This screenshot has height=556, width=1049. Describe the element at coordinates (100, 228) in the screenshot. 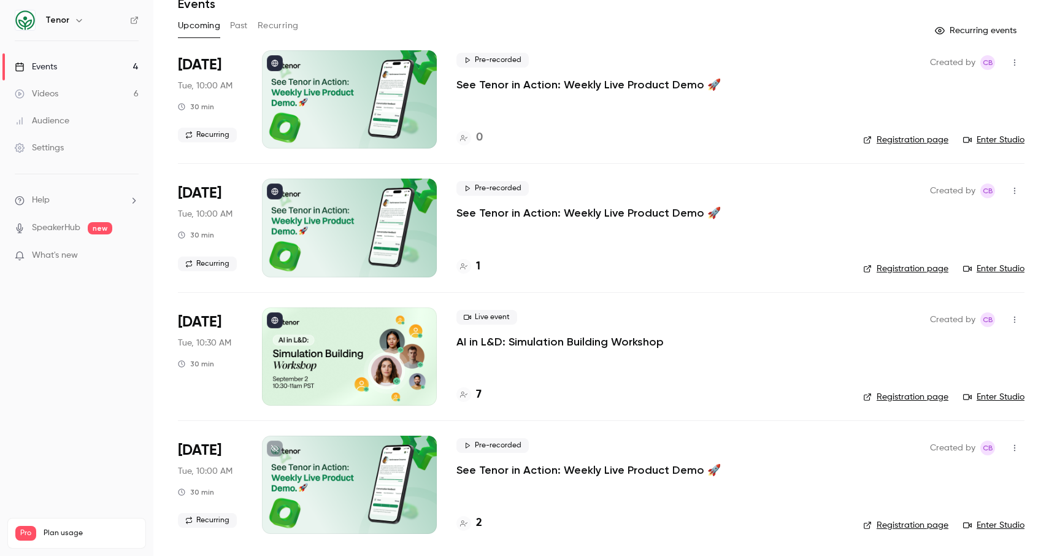

I see `span: new` at that location.